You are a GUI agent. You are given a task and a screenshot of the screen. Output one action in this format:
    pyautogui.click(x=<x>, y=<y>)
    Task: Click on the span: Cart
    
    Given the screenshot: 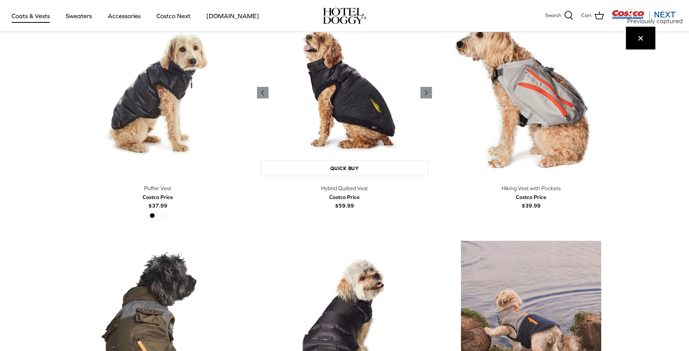 What is the action you would take?
    pyautogui.click(x=586, y=15)
    